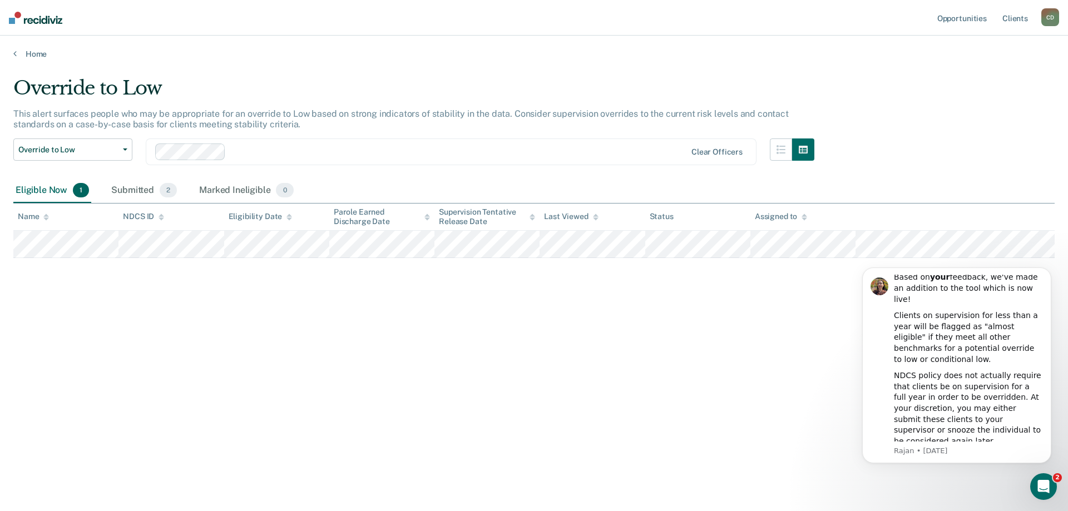 The image size is (1068, 511). I want to click on div: Message content, so click(123, 107).